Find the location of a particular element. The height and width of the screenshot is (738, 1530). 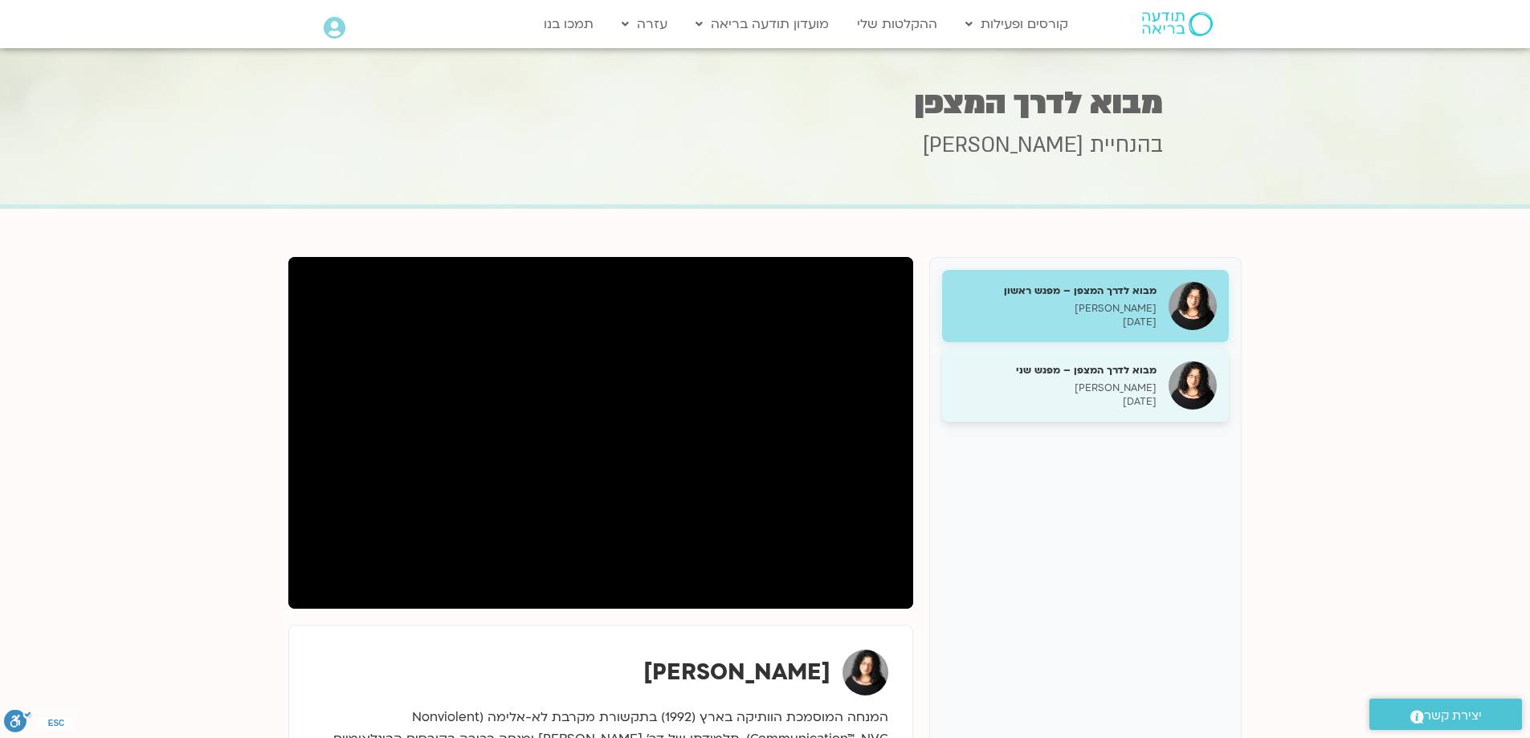

h5: מבוא לדרך המצפן – מפגש שני is located at coordinates (1055, 370).